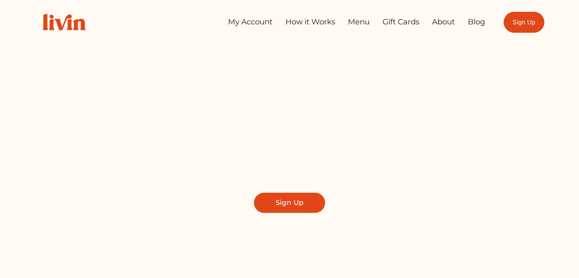  Describe the element at coordinates (443, 22) in the screenshot. I see `a: About` at that location.